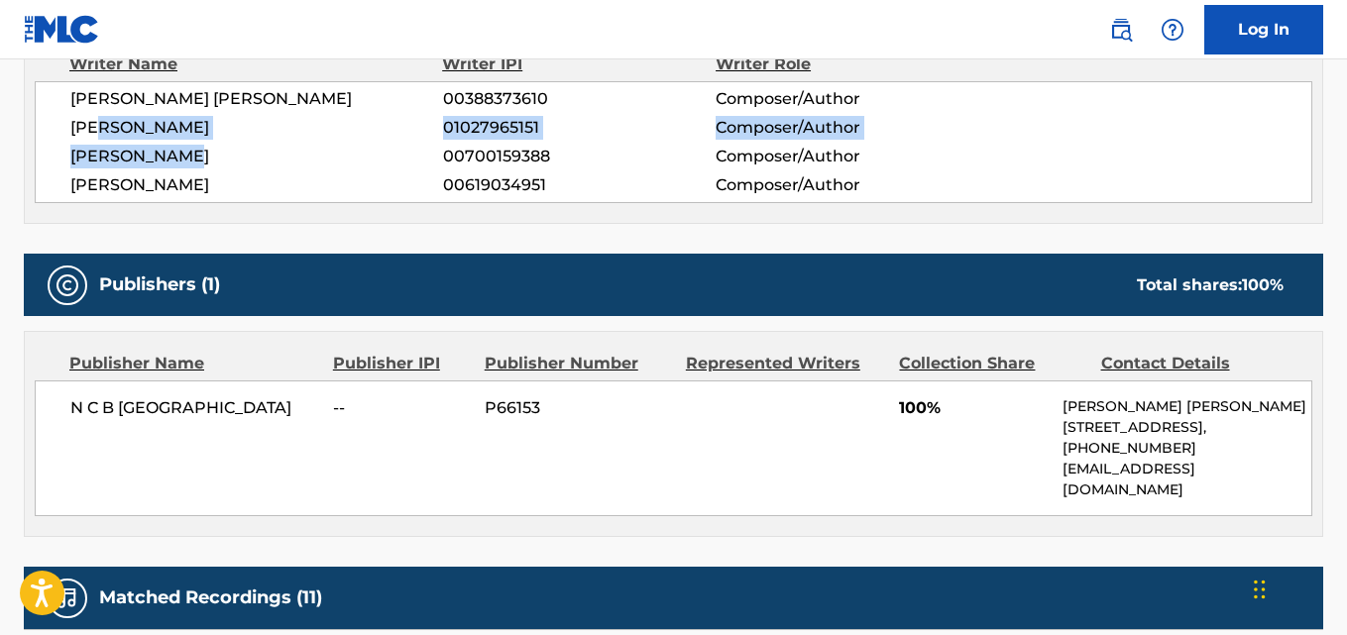 The image size is (1347, 635). Describe the element at coordinates (579, 99) in the screenshot. I see `span: 00388373610` at that location.